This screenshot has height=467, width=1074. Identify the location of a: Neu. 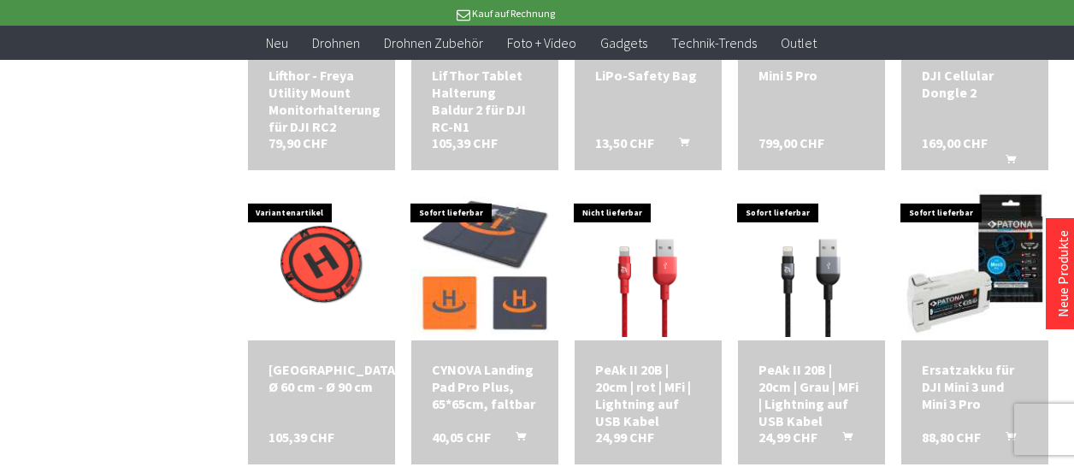
(277, 43).